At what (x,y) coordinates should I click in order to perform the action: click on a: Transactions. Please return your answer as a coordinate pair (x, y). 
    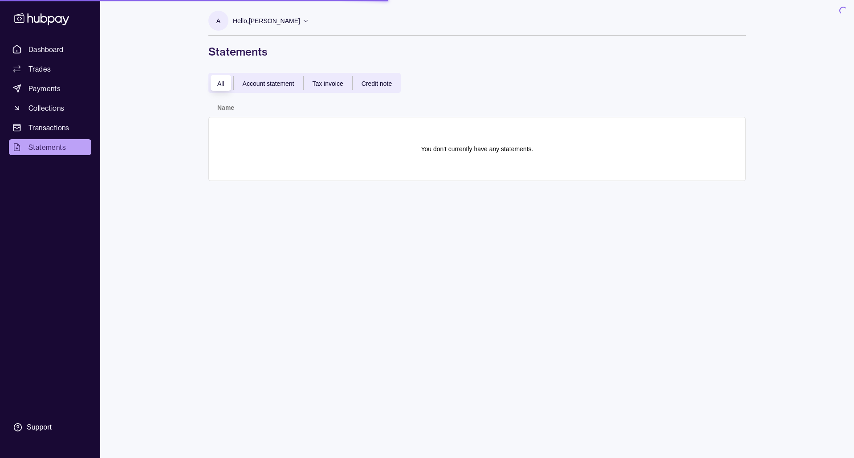
    Looking at the image, I should click on (50, 128).